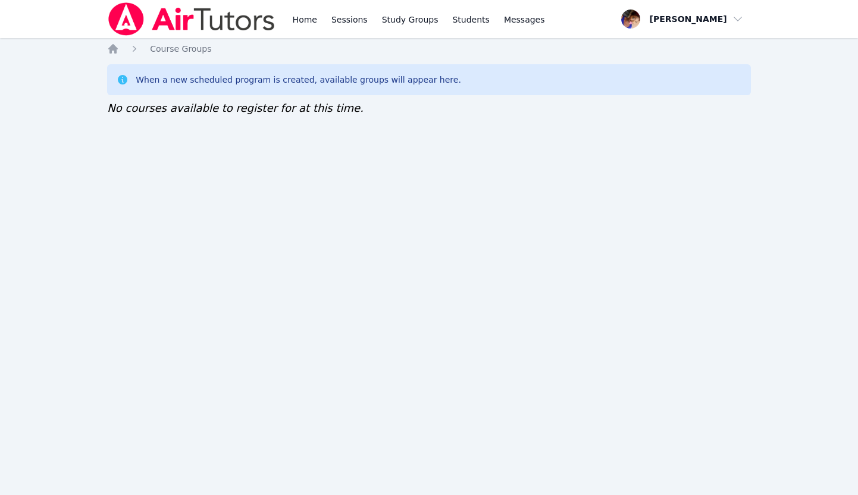 The image size is (858, 495). Describe the element at coordinates (524, 20) in the screenshot. I see `span: Messages` at that location.